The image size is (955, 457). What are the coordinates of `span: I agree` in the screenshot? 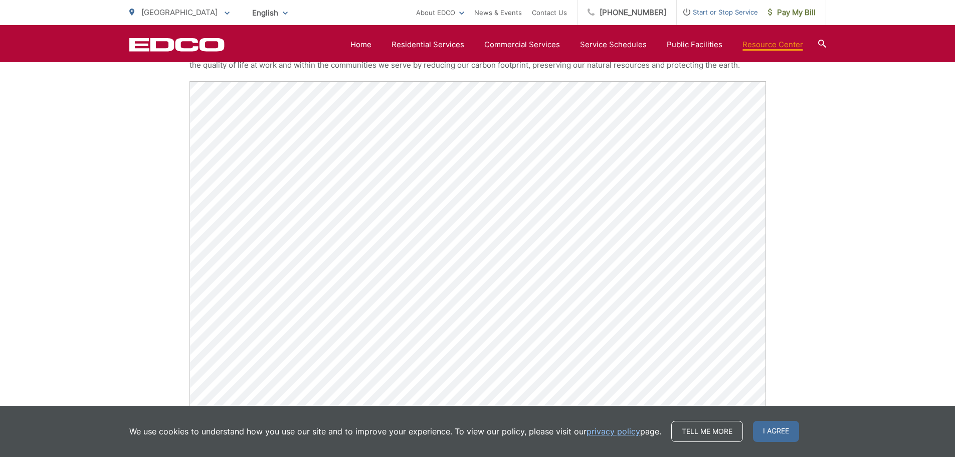 It's located at (776, 431).